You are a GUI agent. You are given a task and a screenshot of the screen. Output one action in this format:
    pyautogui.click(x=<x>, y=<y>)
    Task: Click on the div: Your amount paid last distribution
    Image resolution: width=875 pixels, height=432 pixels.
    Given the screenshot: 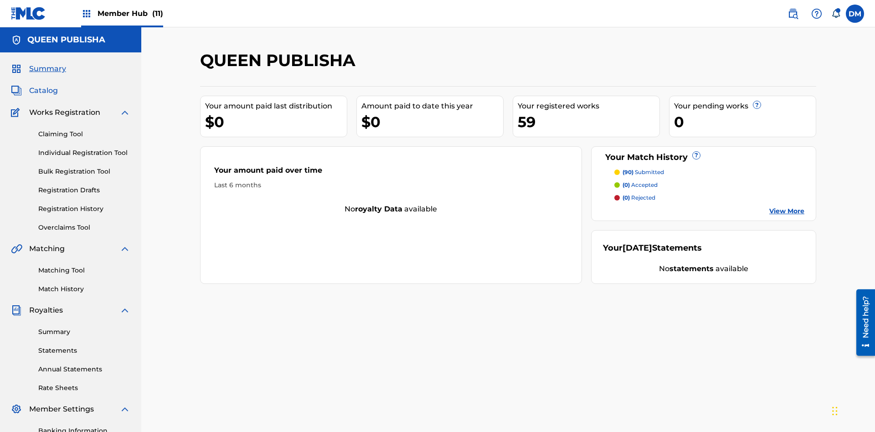 What is the action you would take?
    pyautogui.click(x=276, y=106)
    